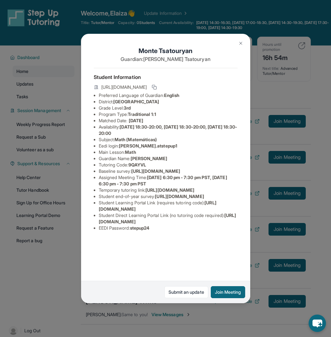  What do you see at coordinates (168, 114) in the screenshot?
I see `li: Program Type:` at bounding box center [168, 114].